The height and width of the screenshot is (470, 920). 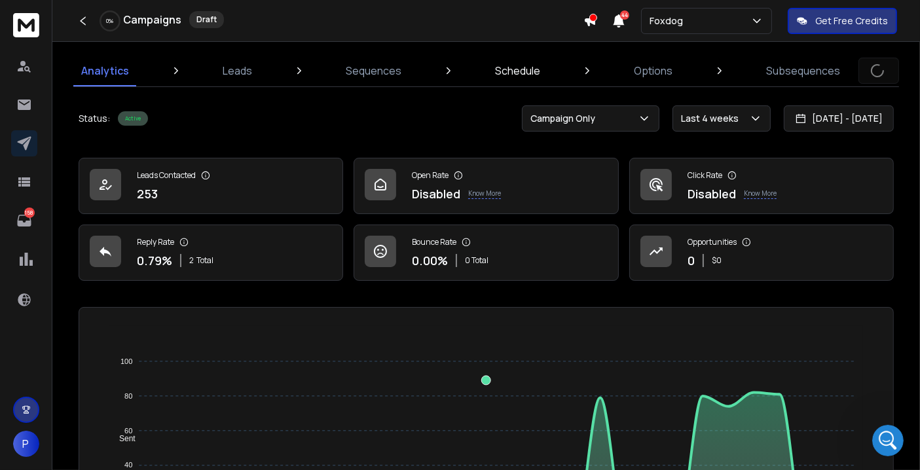 What do you see at coordinates (717, 261) in the screenshot?
I see `p: $ 0` at bounding box center [717, 261].